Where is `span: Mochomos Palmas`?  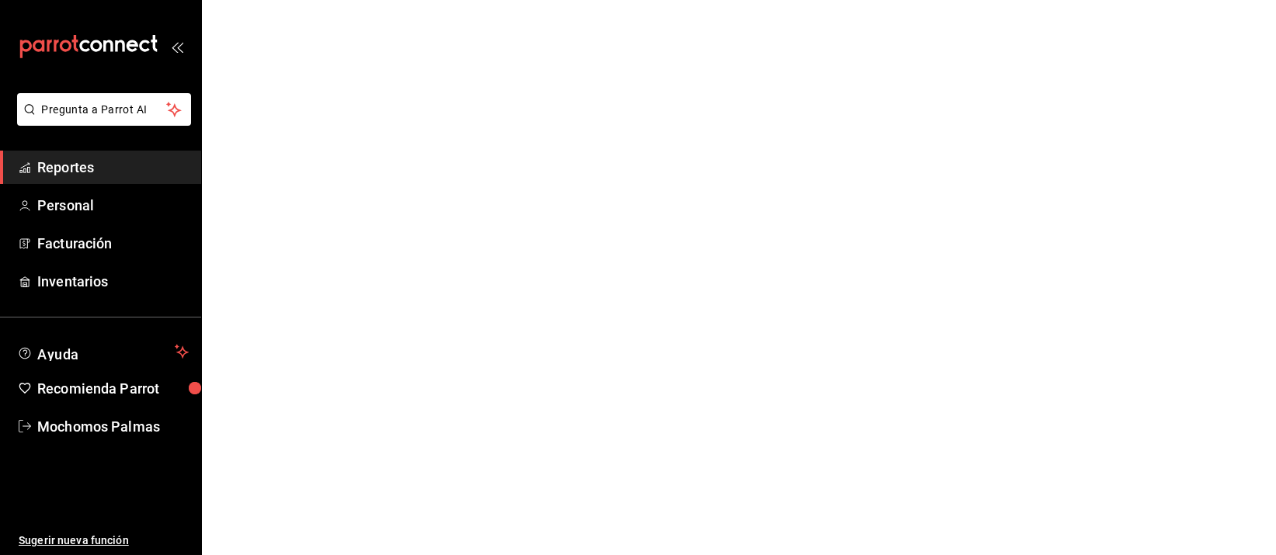 span: Mochomos Palmas is located at coordinates (113, 426).